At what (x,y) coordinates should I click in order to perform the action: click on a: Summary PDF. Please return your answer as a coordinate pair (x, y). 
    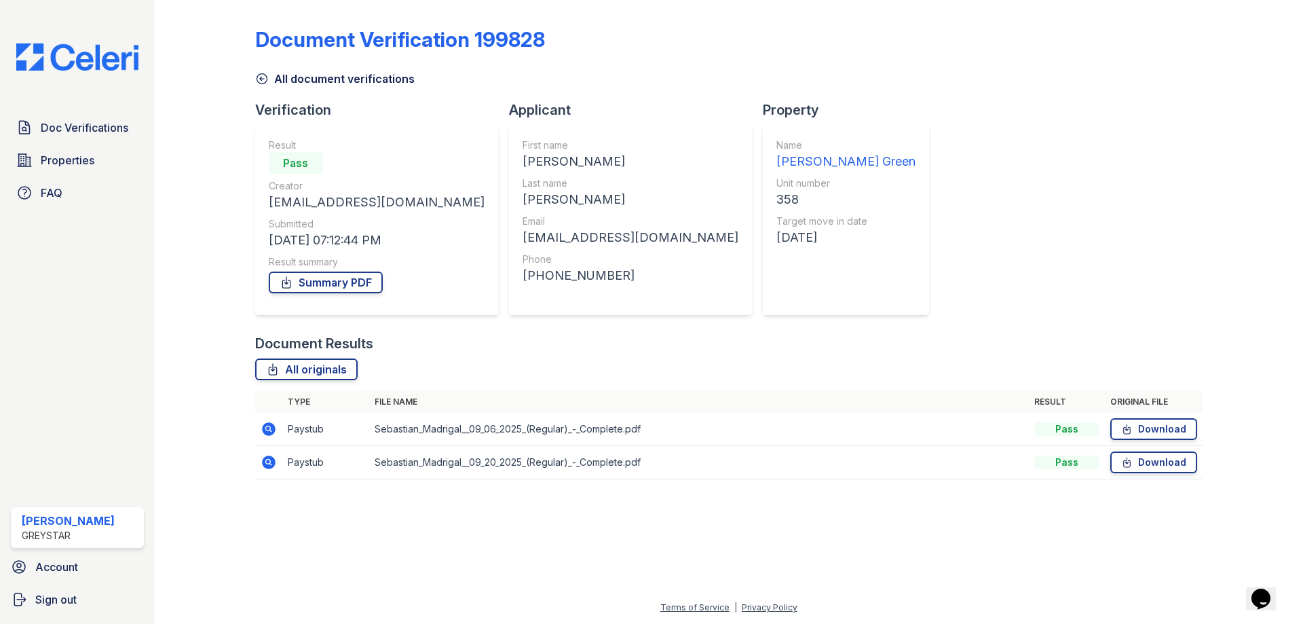
    Looking at the image, I should click on (326, 282).